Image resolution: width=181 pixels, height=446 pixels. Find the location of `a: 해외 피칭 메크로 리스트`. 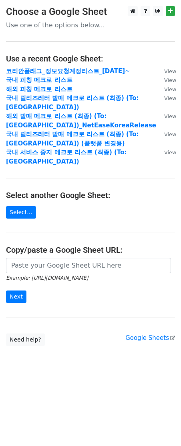

a: 해외 피칭 메크로 리스트 is located at coordinates (39, 89).